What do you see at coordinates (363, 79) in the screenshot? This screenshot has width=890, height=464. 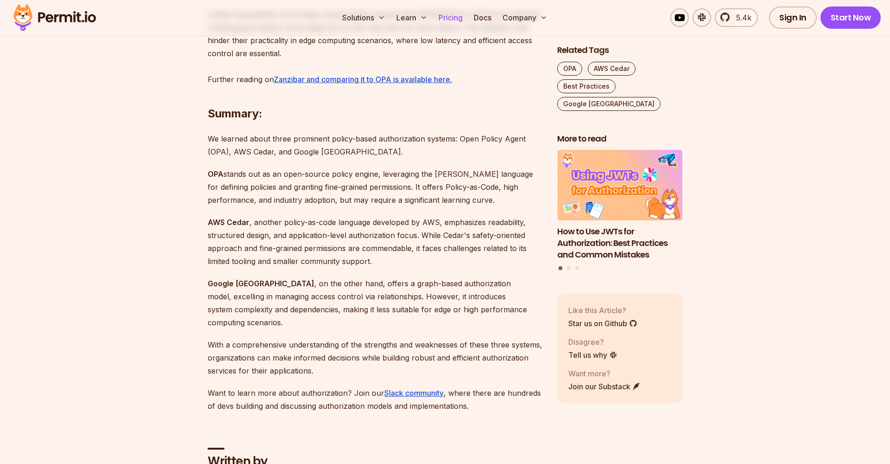 I see `a: Zanzibar and comparing it to OPA is available here.` at bounding box center [363, 79].